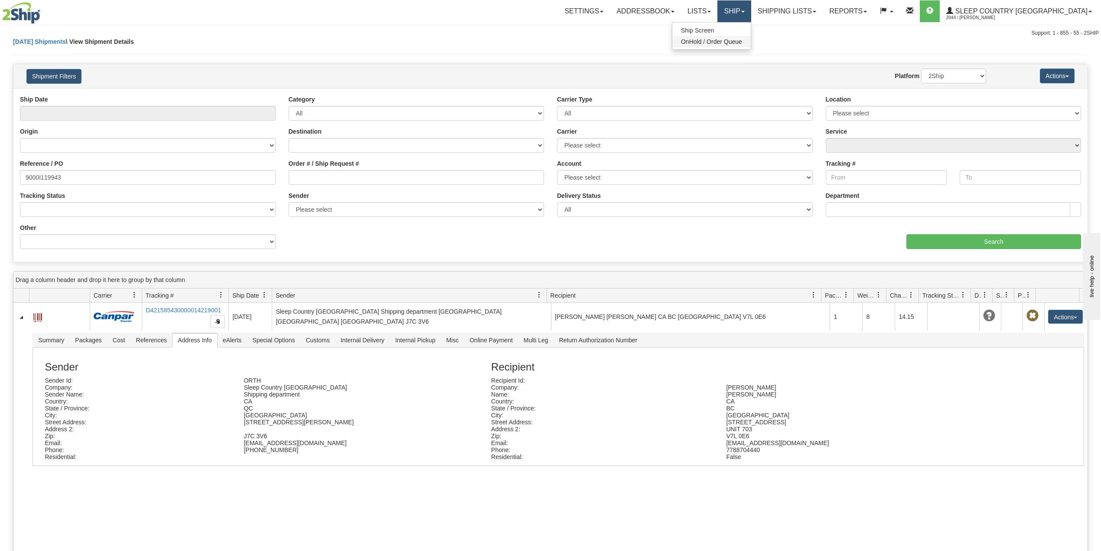 This screenshot has width=1101, height=551. I want to click on a: Charge filter column settings, so click(912, 295).